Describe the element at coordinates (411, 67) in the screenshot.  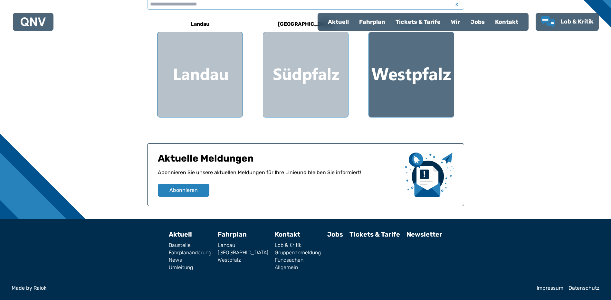
I see `a: Westpfalz Region Westpfalz` at that location.